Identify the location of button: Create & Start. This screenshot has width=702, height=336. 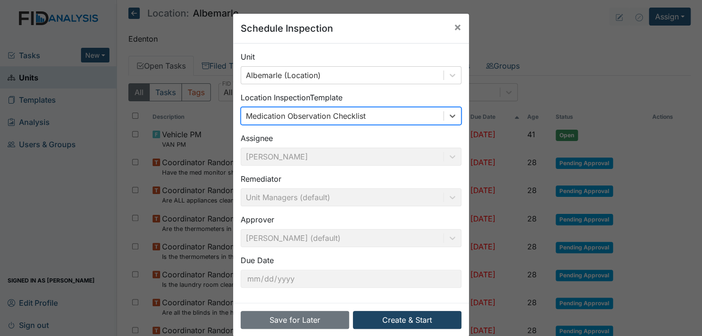
(407, 320).